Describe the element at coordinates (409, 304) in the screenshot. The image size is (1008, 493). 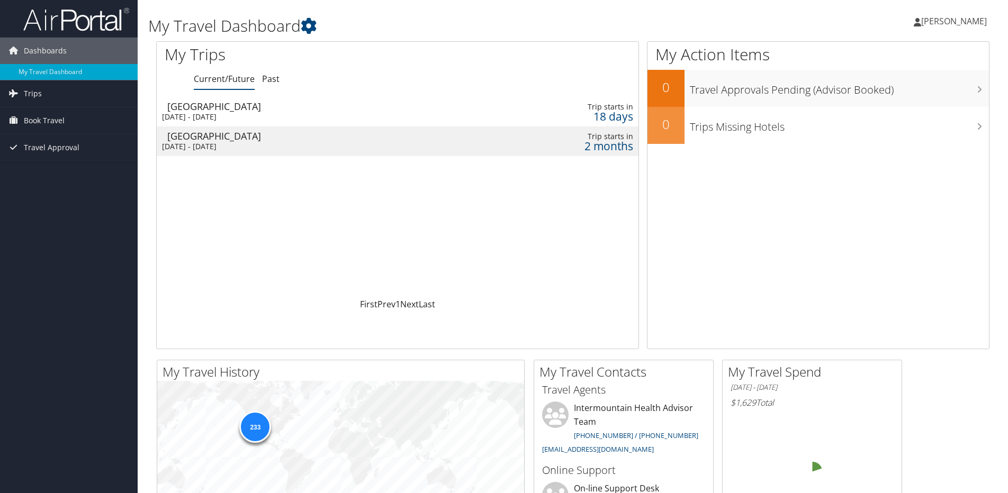
I see `a: Next` at that location.